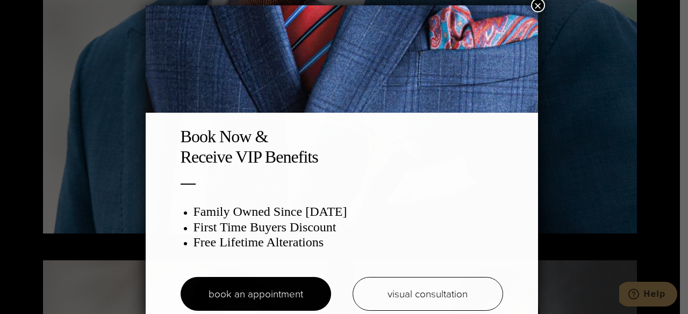 This screenshot has width=688, height=314. Describe the element at coordinates (256, 294) in the screenshot. I see `a: book an appointment` at that location.